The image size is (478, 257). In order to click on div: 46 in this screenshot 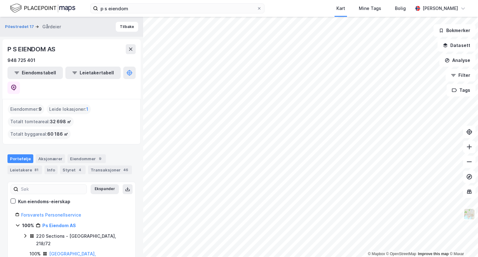, I will do `click(126, 170)`.